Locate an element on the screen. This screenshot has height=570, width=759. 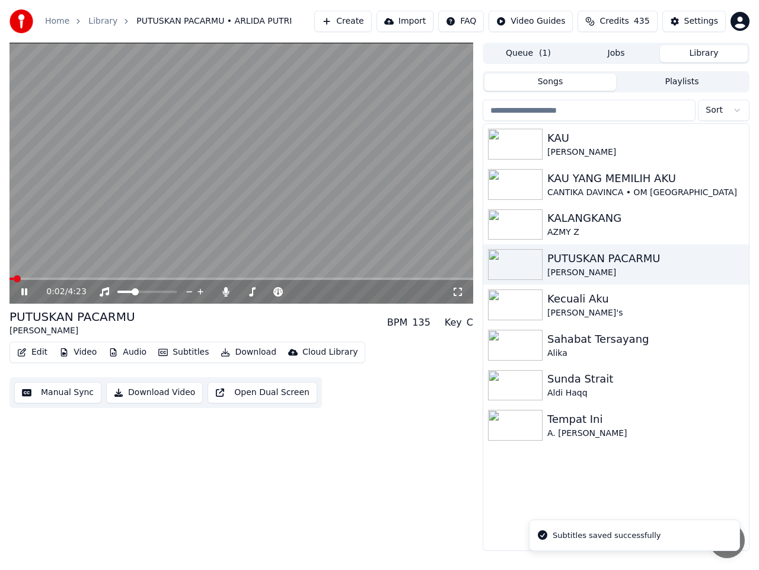
button: Open Dual Screen is located at coordinates (262, 393).